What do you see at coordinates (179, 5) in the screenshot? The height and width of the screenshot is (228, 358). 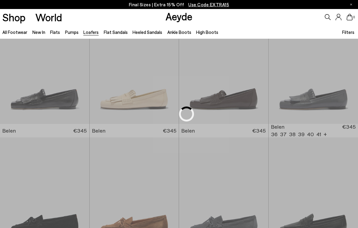 I see `p: Final Sizes | Extra 15% Off` at bounding box center [179, 5].